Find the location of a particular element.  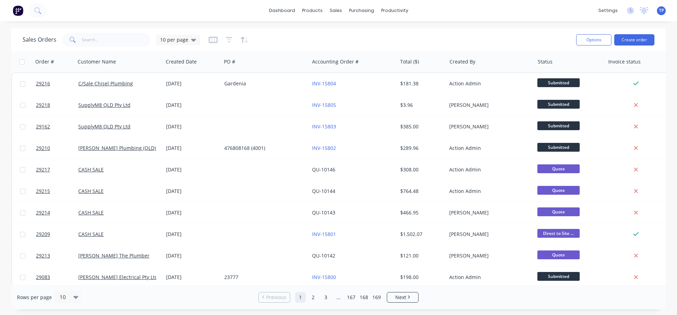

a: 29217 is located at coordinates (57, 170).